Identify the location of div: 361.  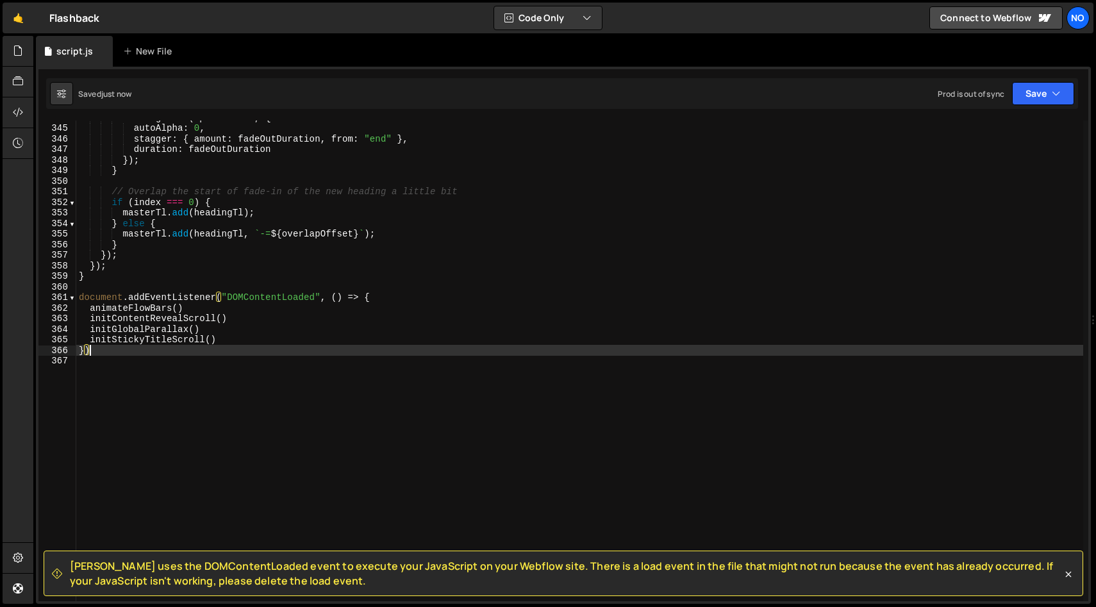
(57, 297).